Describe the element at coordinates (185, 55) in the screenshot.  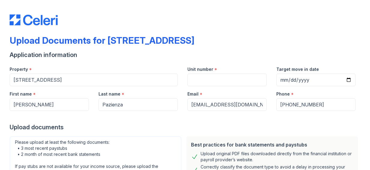
I see `div: Application information` at that location.